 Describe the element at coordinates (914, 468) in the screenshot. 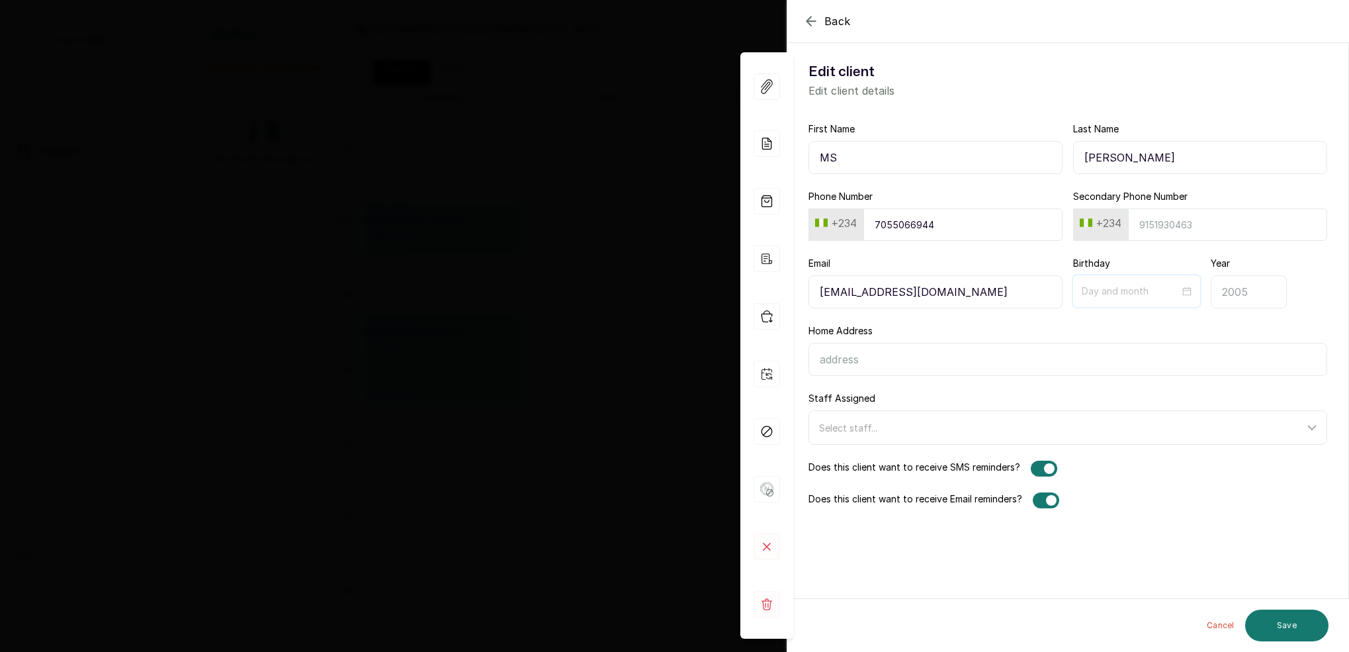

I see `label: Does this client want to receive SMS reminders?` at that location.